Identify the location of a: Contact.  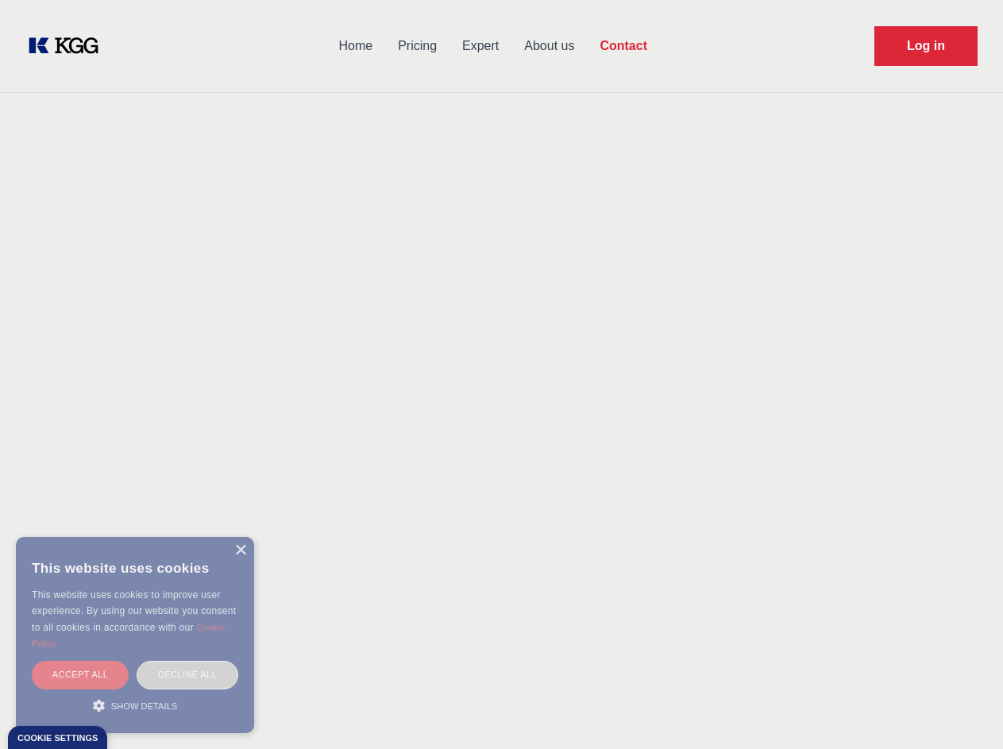
(623, 46).